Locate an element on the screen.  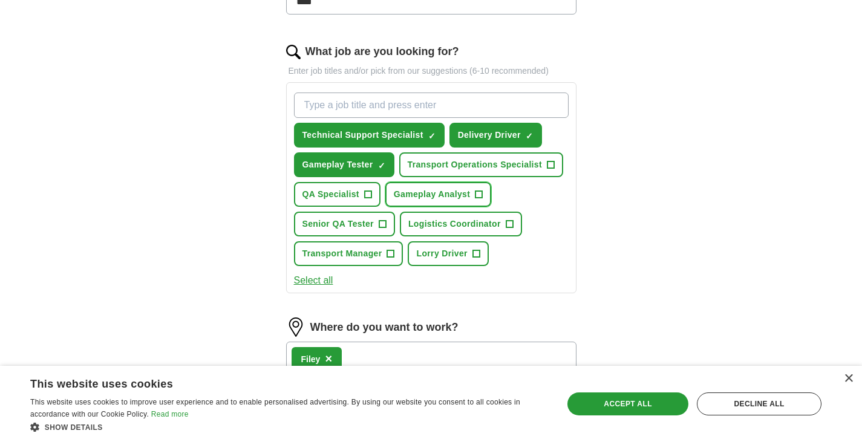
span: Logistics Coordinator is located at coordinates (455, 224).